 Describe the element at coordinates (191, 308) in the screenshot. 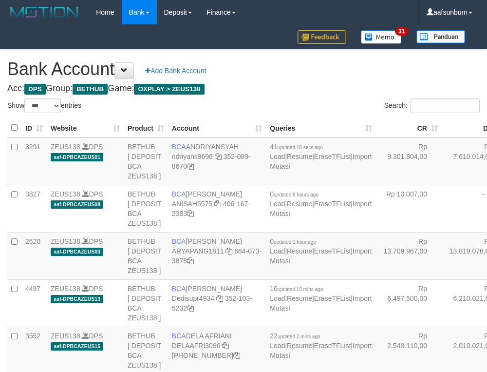

I see `a: Copy 3521035232 to clipboard` at that location.